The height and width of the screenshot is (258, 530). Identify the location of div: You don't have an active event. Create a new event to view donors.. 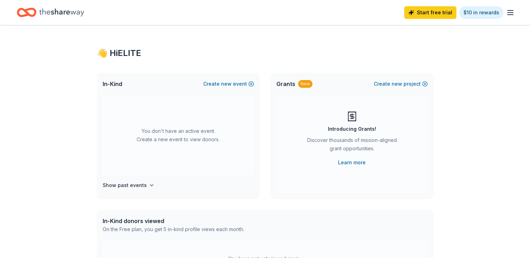
(178, 135).